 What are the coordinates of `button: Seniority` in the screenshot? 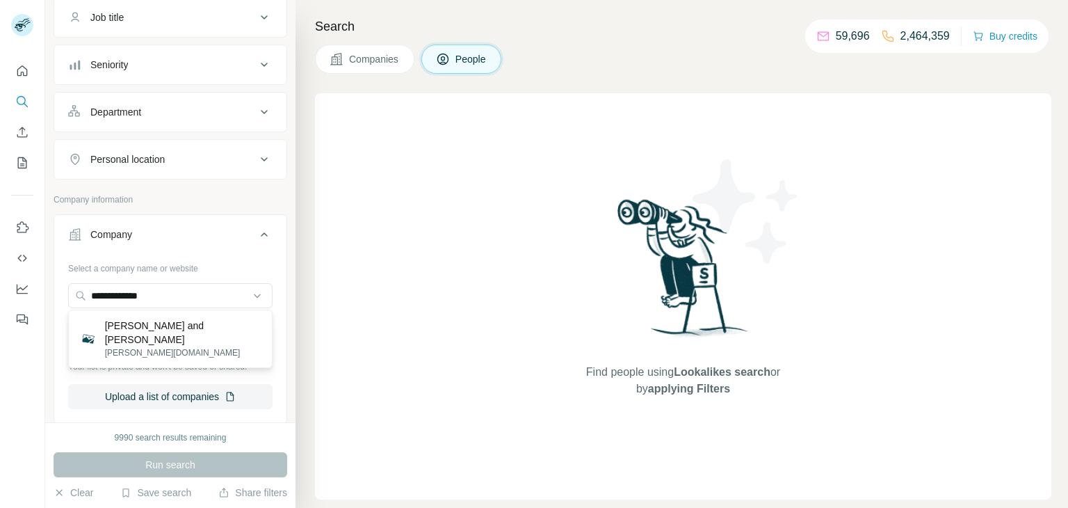 It's located at (170, 65).